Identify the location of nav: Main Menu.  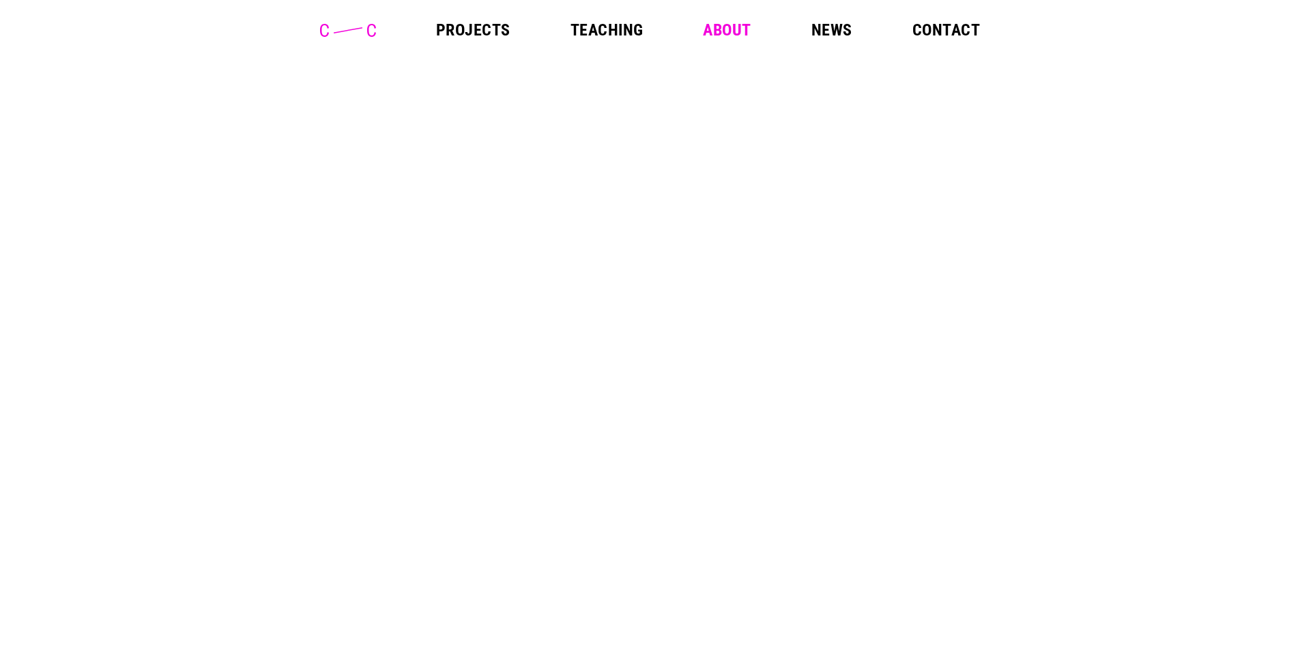
(707, 30).